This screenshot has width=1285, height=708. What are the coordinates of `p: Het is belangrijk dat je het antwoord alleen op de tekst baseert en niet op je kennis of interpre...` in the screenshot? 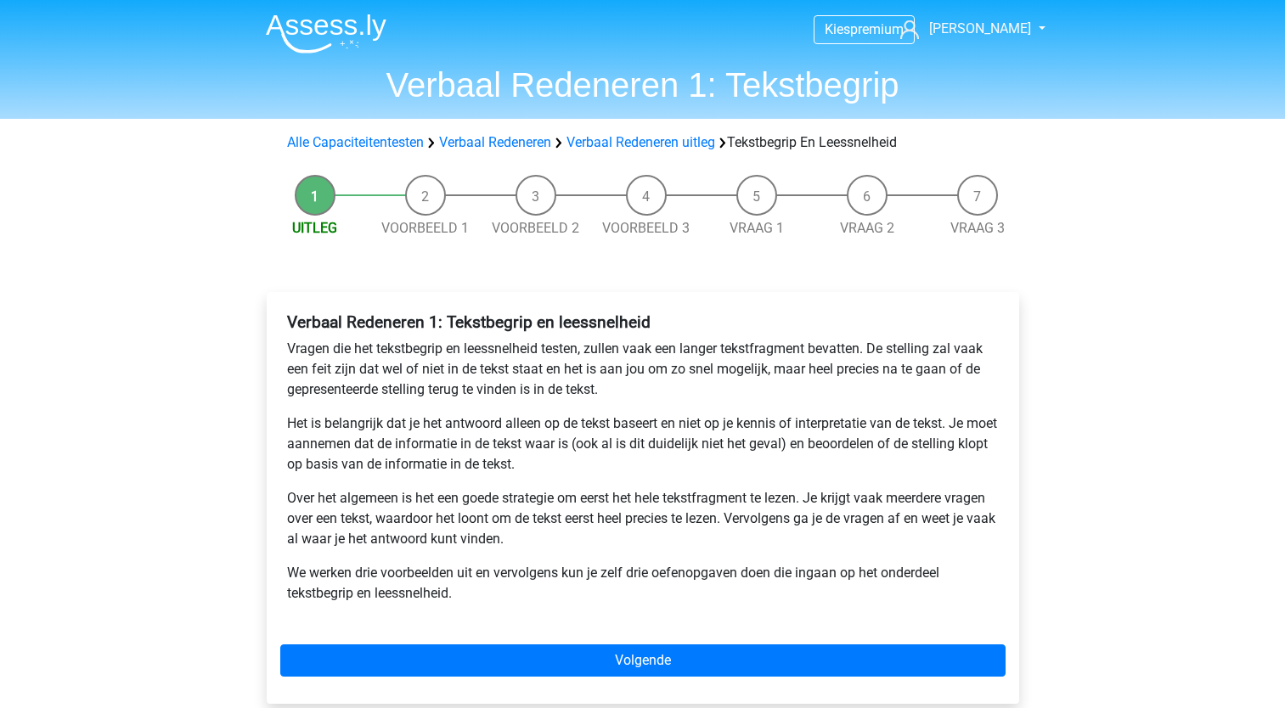 It's located at (643, 444).